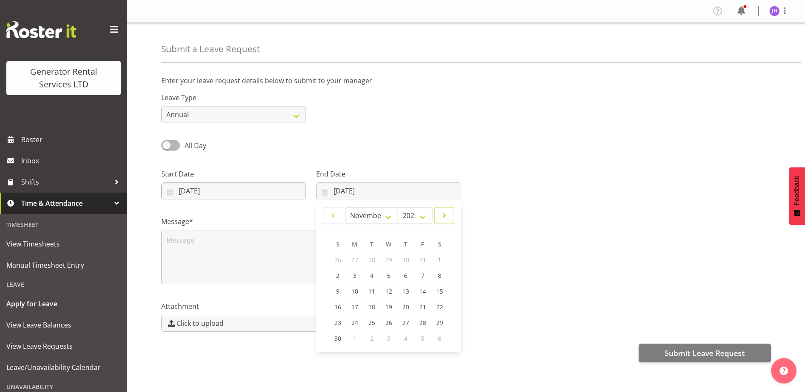 Image resolution: width=805 pixels, height=392 pixels. Describe the element at coordinates (423, 291) in the screenshot. I see `a: 14` at that location.